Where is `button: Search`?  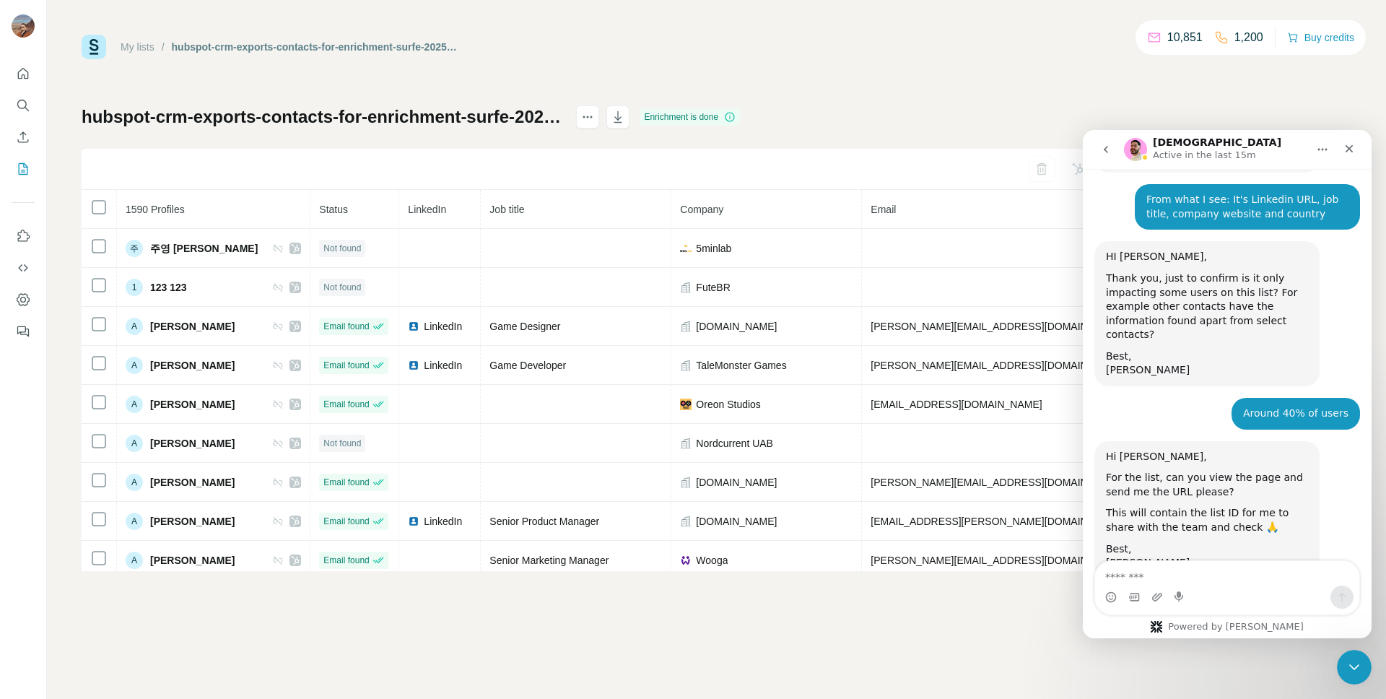 button: Search is located at coordinates (23, 105).